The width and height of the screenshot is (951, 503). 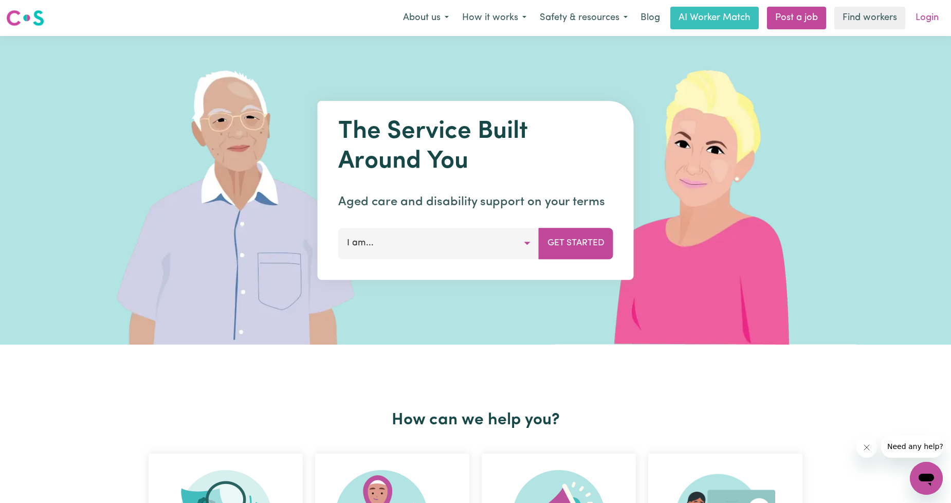 What do you see at coordinates (796, 18) in the screenshot?
I see `a: Post a job` at bounding box center [796, 18].